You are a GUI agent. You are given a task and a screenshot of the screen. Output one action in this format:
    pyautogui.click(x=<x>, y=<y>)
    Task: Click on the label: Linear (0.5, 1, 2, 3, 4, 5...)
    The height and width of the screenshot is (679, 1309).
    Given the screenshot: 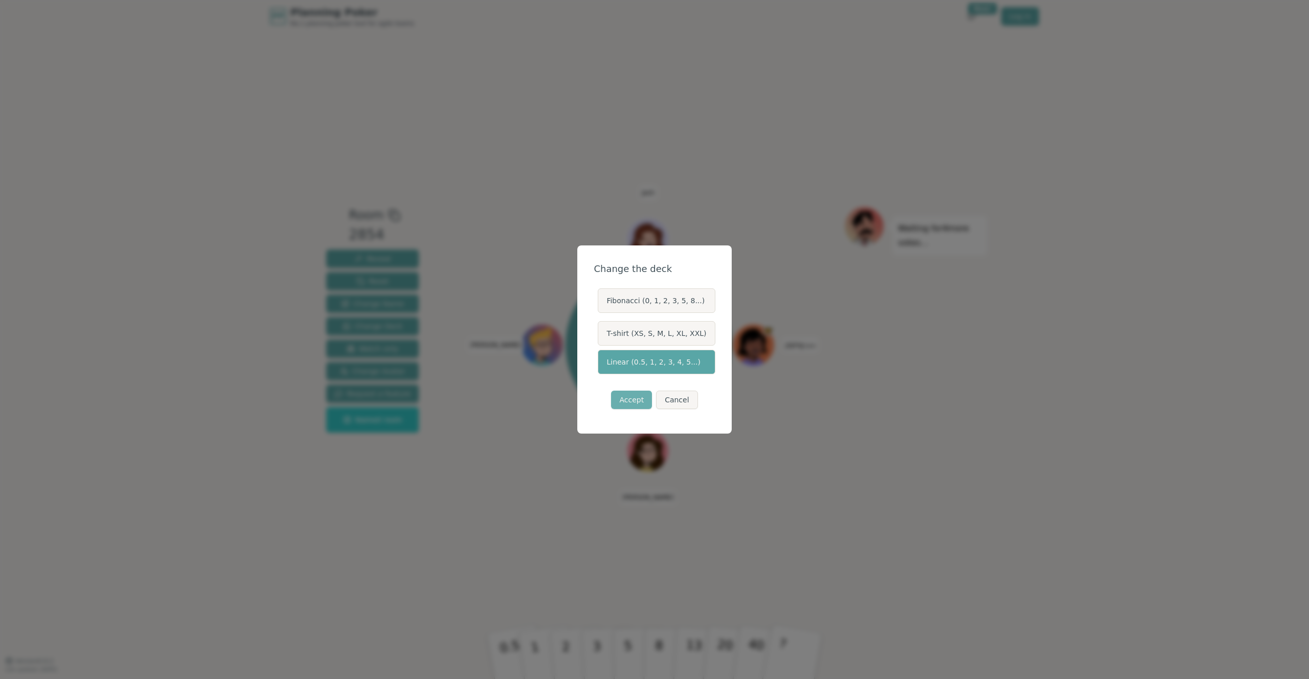 What is the action you would take?
    pyautogui.click(x=656, y=362)
    